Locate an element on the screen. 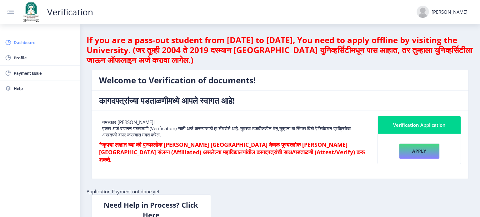 This screenshot has width=480, height=217. span: Payment Issue is located at coordinates (44, 73).